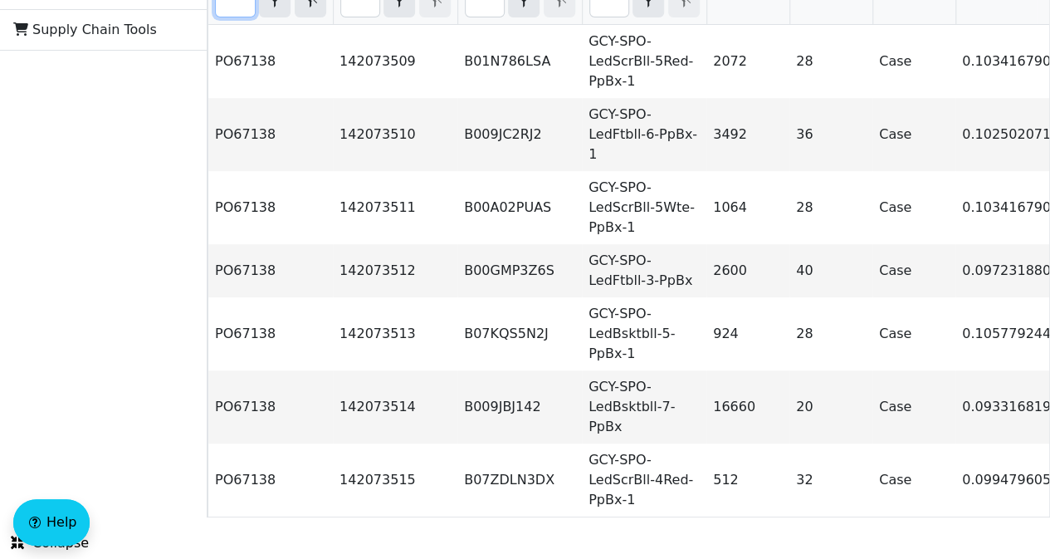  I want to click on td: B00GMP3Z6S, so click(520, 271).